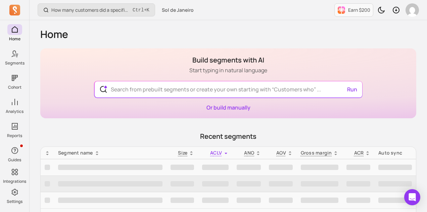 This screenshot has width=427, height=212. What do you see at coordinates (177, 10) in the screenshot?
I see `span: Sol de Janeiro` at bounding box center [177, 10].